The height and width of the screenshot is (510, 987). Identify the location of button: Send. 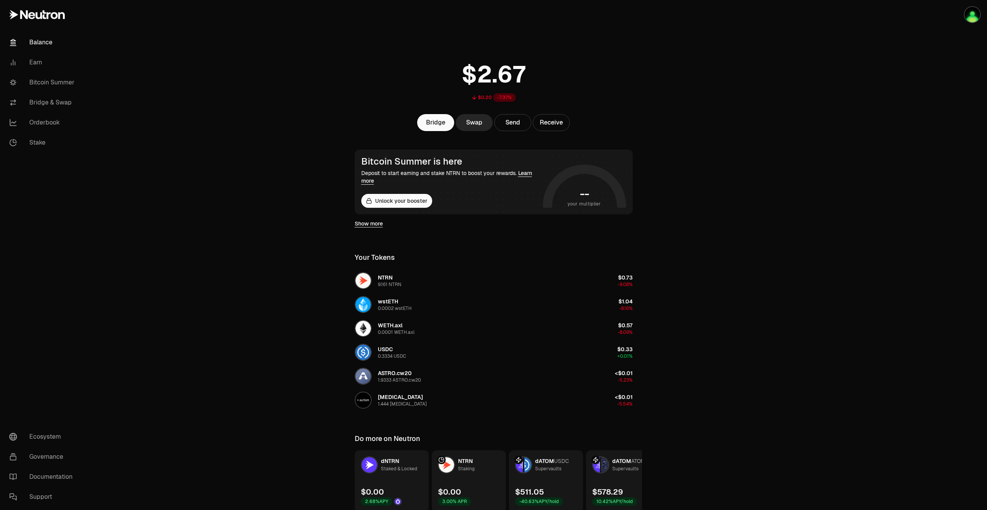
(513, 123).